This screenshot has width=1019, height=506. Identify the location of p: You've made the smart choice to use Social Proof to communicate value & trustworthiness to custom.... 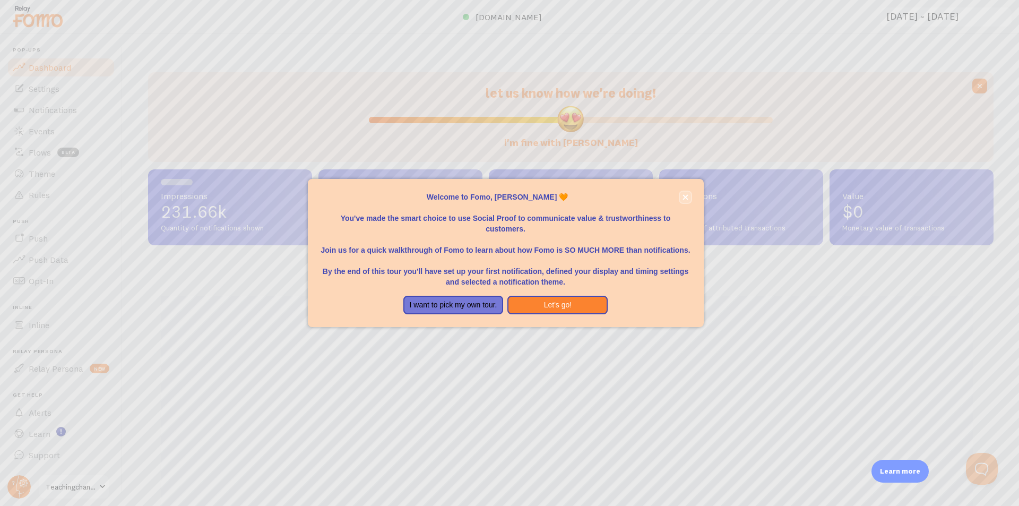
(506, 218).